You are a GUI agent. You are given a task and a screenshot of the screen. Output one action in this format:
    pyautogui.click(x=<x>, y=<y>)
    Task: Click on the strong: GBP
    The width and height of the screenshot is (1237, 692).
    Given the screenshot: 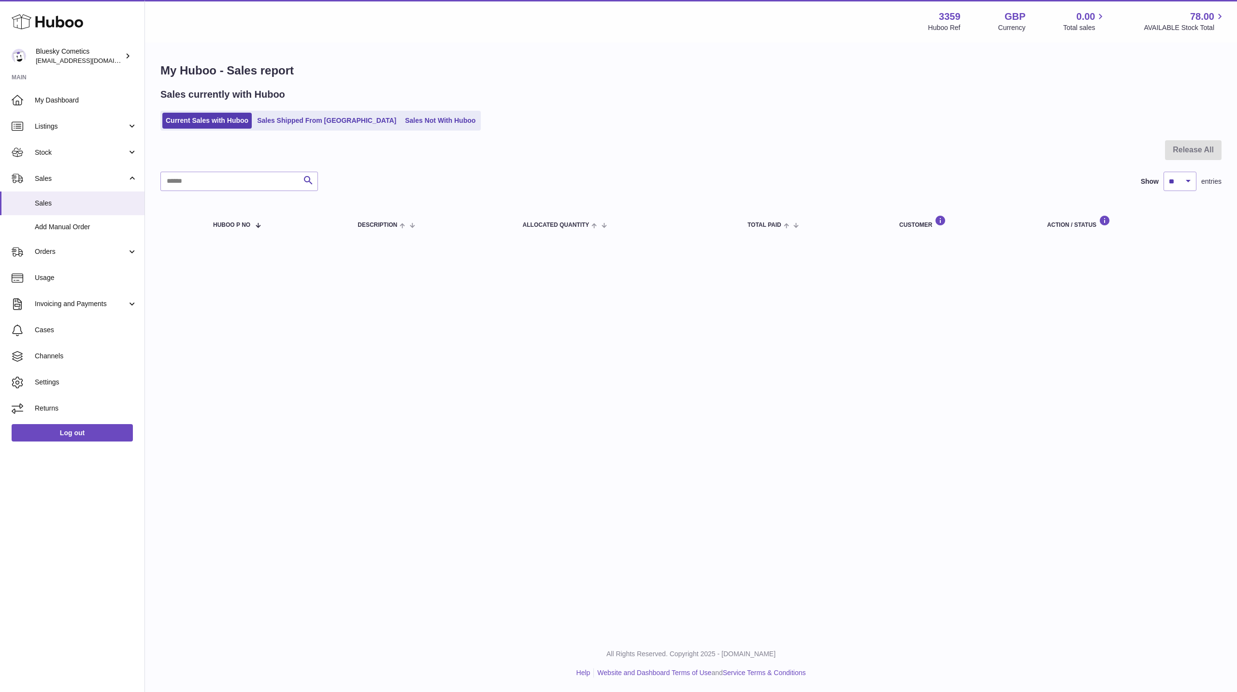 What is the action you would take?
    pyautogui.click(x=1015, y=16)
    